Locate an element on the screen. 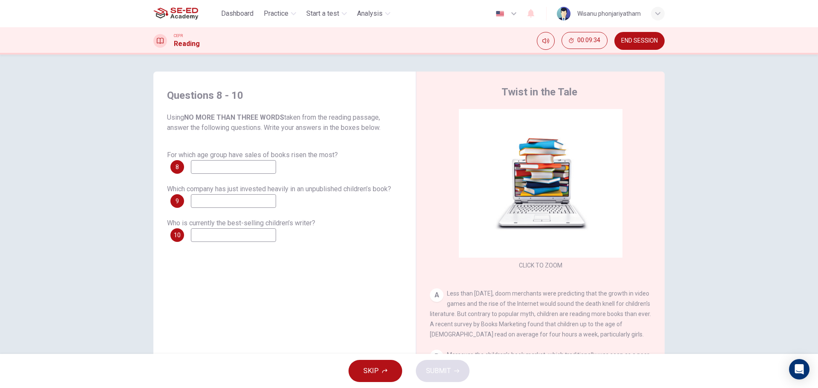 The height and width of the screenshot is (388, 818). span: Using taken from the reading passage, answer the following questions. Write your answers in the b... is located at coordinates (285, 123).